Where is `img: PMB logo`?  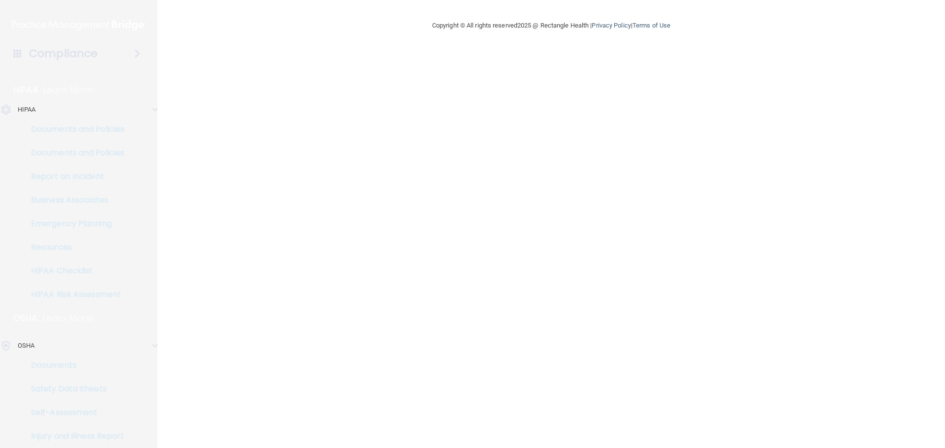 img: PMB logo is located at coordinates (79, 25).